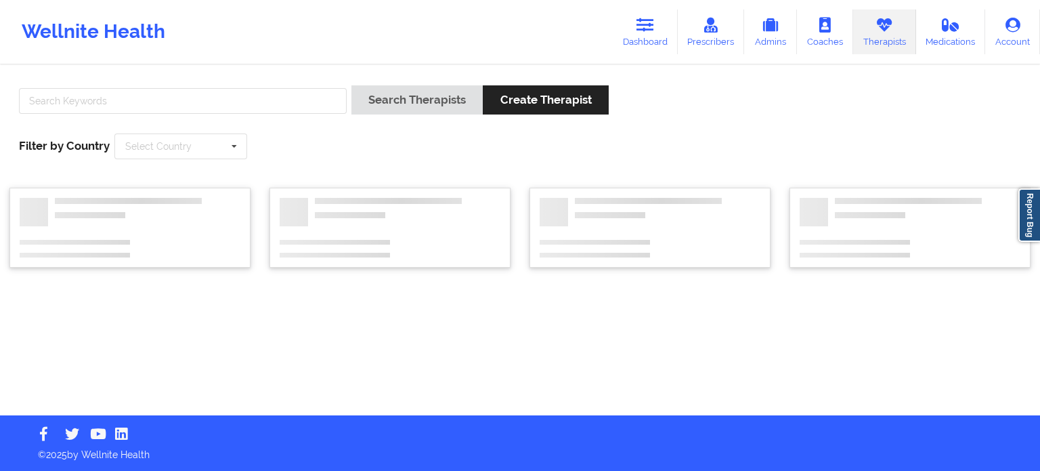 The width and height of the screenshot is (1040, 471). What do you see at coordinates (645, 32) in the screenshot?
I see `a: Dashboard` at bounding box center [645, 32].